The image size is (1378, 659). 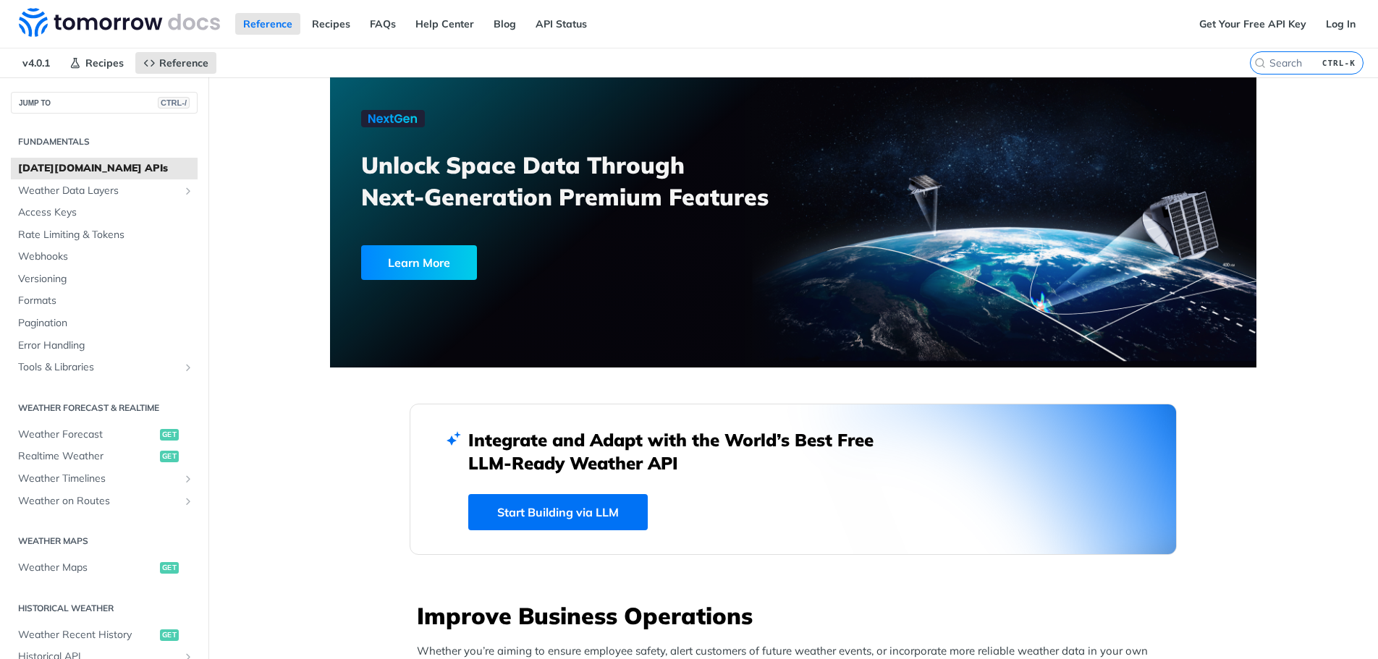 What do you see at coordinates (98, 479) in the screenshot?
I see `span: Weather Timelines` at bounding box center [98, 479].